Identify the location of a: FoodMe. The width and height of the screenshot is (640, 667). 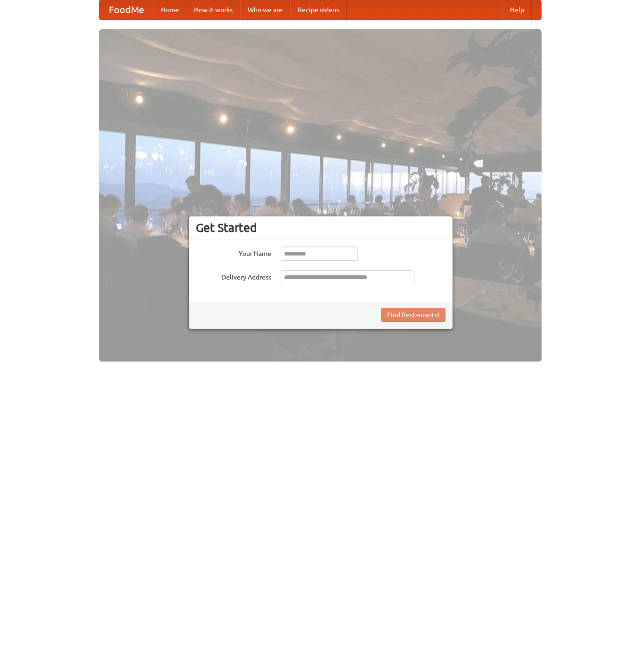
(126, 10).